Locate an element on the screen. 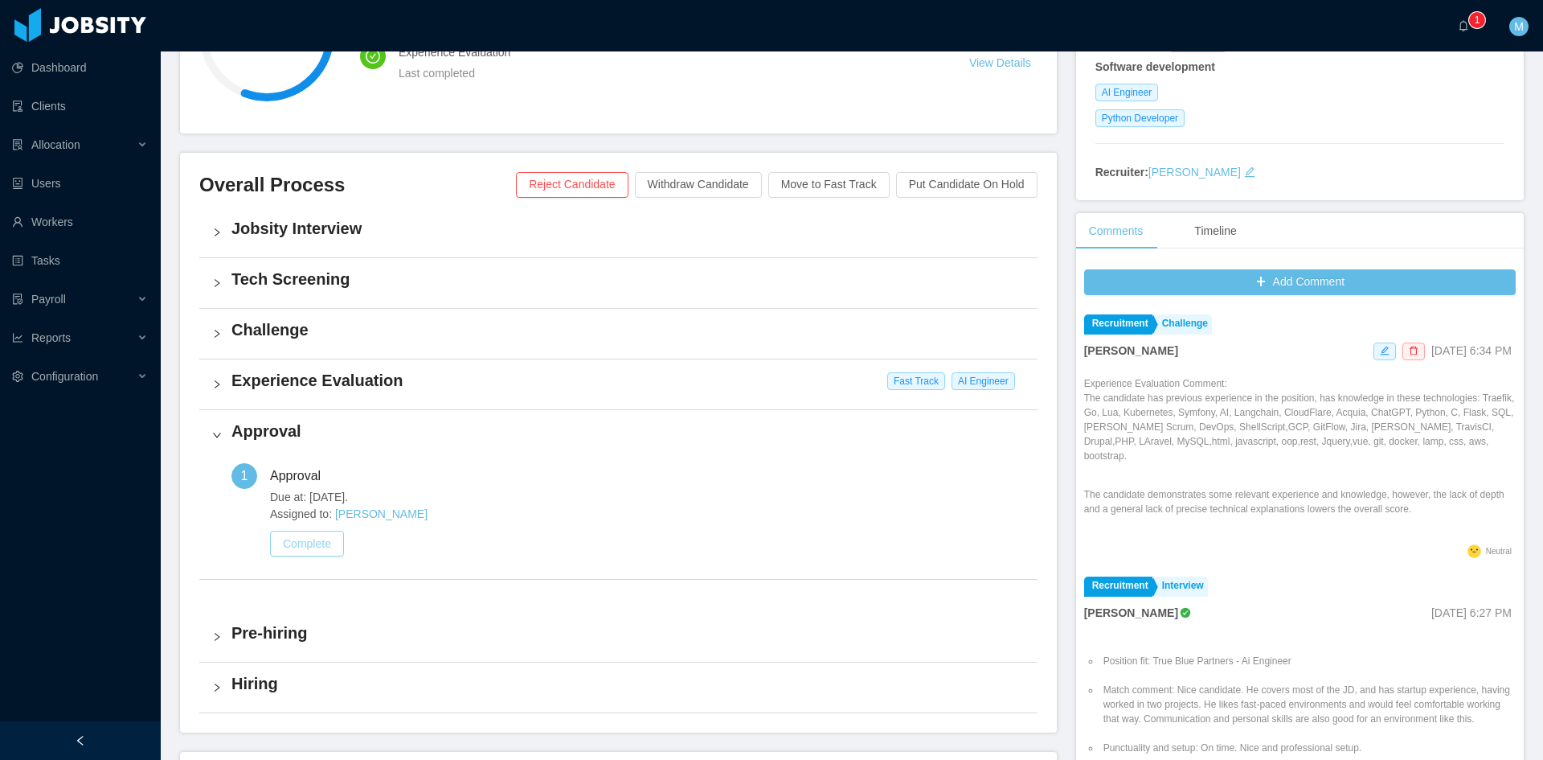 Image resolution: width=1543 pixels, height=760 pixels. a: Challenge is located at coordinates (1183, 324).